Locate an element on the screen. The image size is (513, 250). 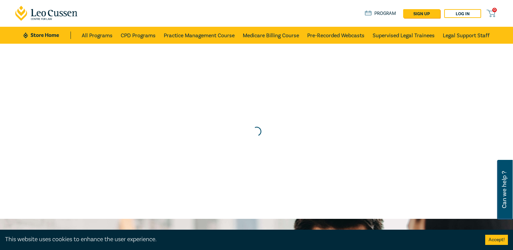
button: Accept cookies is located at coordinates (496, 240).